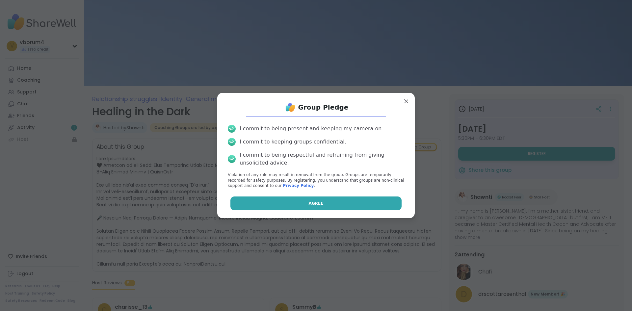 This screenshot has width=632, height=311. I want to click on div: I commit to being present and keeping my camera on., so click(312, 129).